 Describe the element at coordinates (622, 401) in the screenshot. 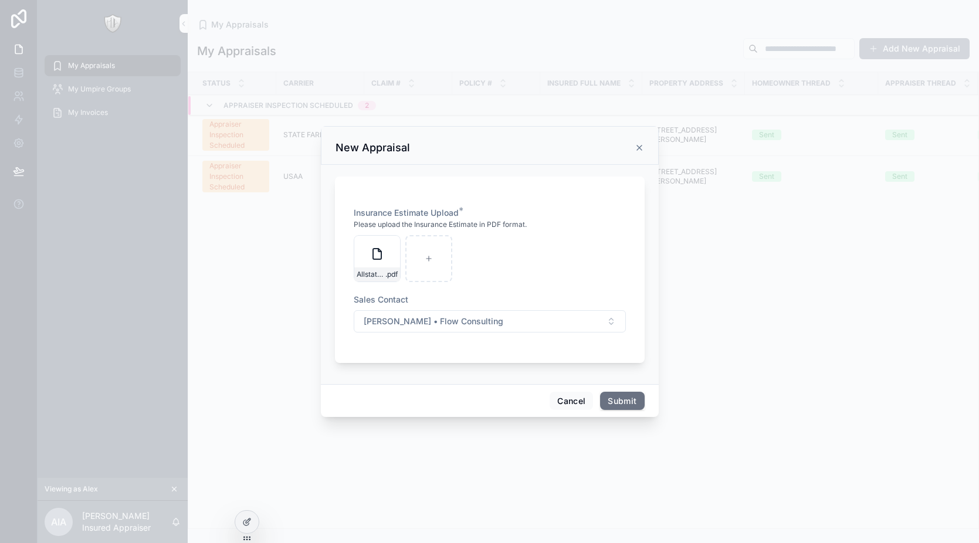

I see `button: Submit` at that location.